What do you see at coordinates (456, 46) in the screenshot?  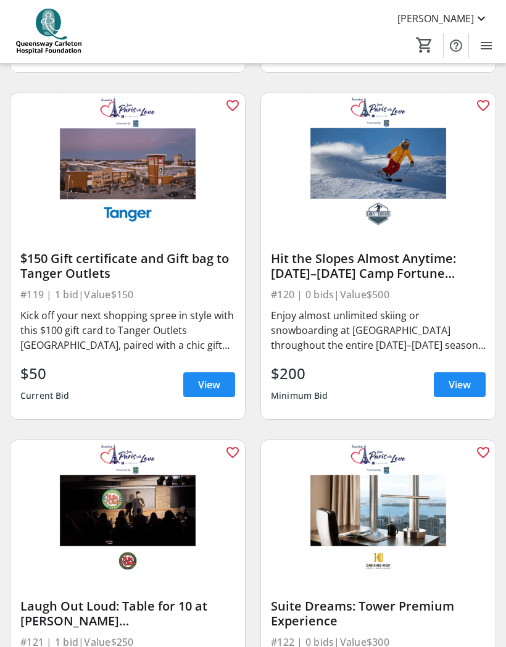 I see `button: Help` at bounding box center [456, 46].